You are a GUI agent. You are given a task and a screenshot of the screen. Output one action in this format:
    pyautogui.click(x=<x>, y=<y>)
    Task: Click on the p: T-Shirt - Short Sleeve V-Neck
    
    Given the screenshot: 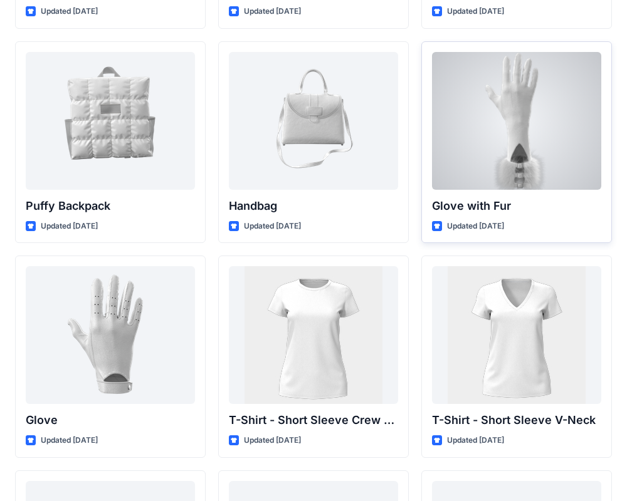 What is the action you would take?
    pyautogui.click(x=516, y=421)
    